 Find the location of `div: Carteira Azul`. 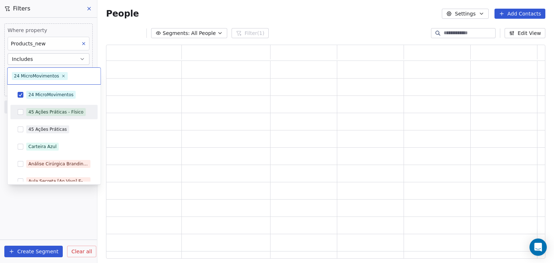

div: Carteira Azul is located at coordinates (43, 147).